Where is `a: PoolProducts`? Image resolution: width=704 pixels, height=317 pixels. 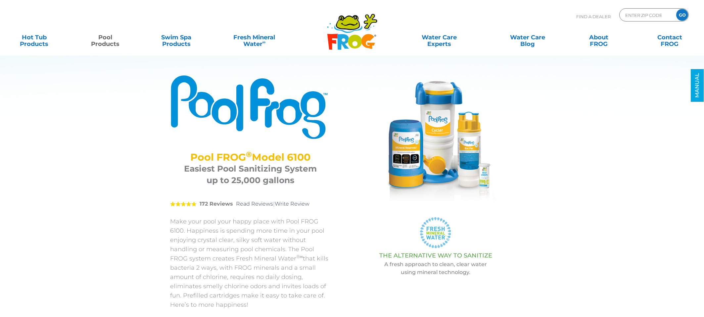 a: PoolProducts is located at coordinates (105, 37).